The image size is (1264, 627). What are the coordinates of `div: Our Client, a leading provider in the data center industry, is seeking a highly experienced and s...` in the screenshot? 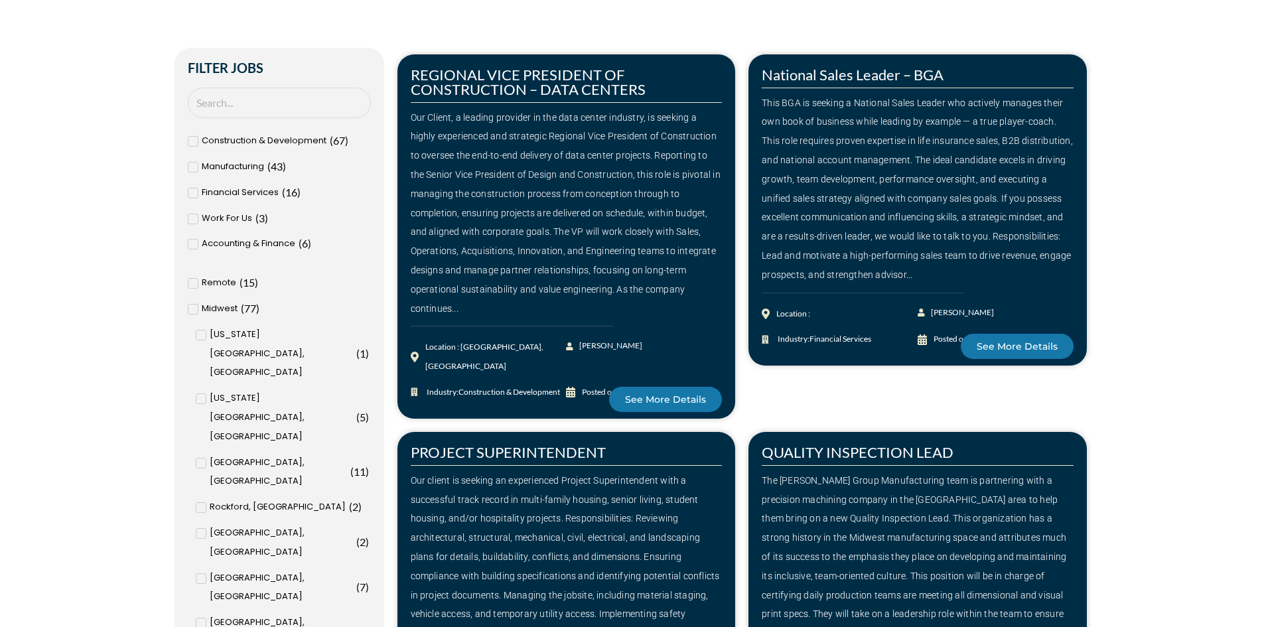 It's located at (566, 213).